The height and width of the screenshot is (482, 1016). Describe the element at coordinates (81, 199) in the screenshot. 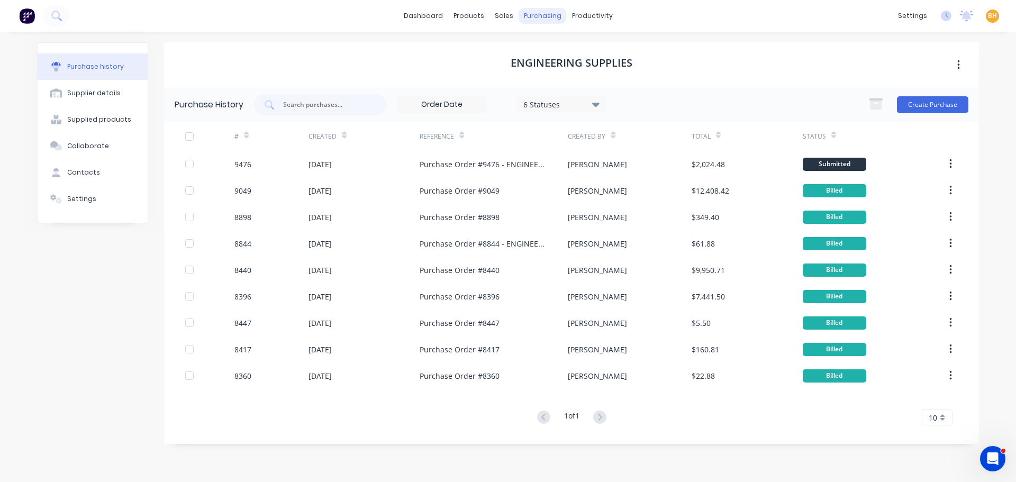

I see `div: Settings` at that location.